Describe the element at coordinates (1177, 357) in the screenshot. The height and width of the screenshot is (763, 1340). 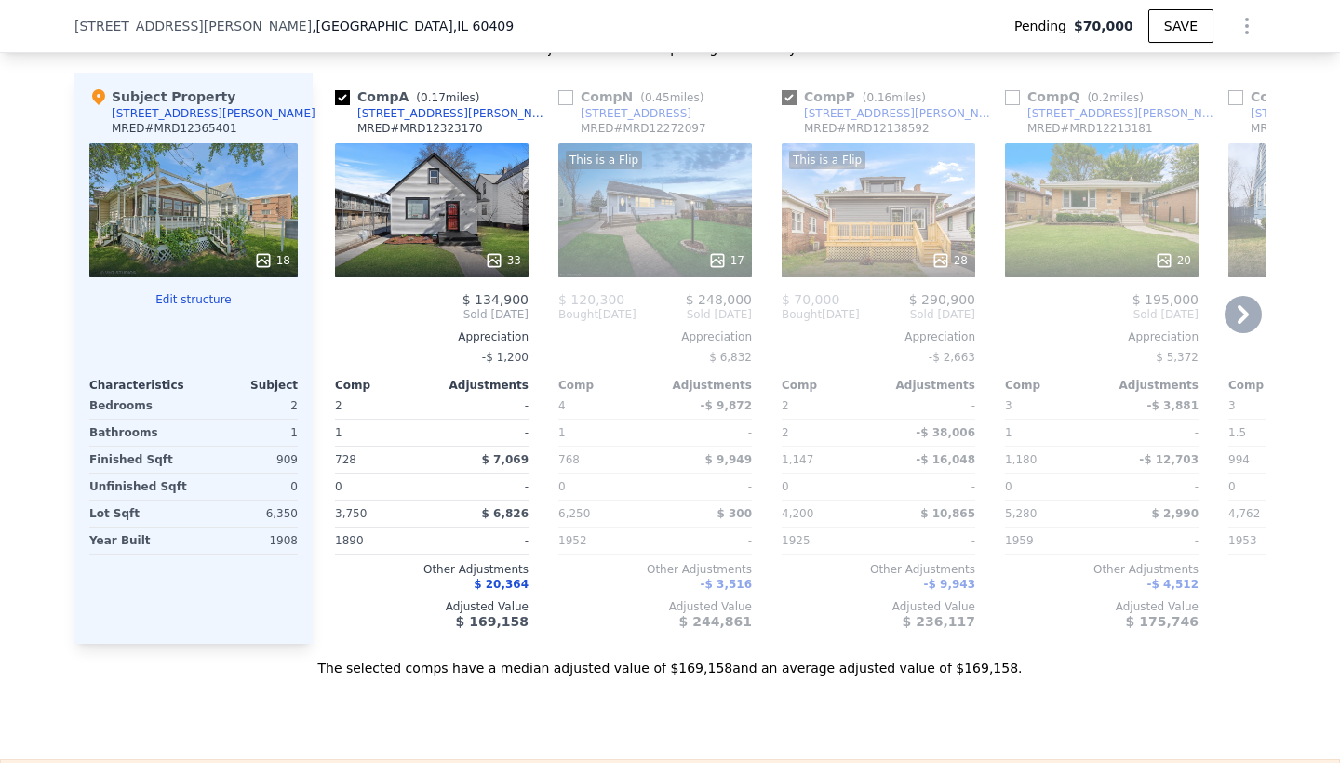
I see `span: $ 5,372` at that location.